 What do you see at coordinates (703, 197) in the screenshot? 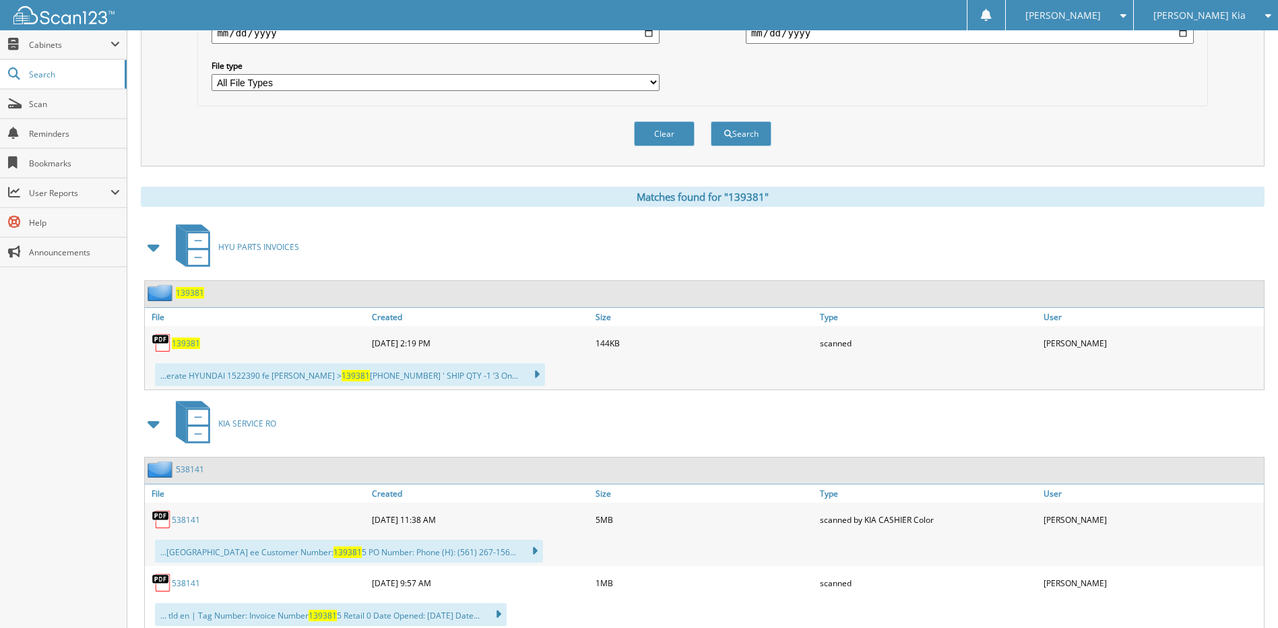
I see `div: Matches found for "139381"` at bounding box center [703, 197].